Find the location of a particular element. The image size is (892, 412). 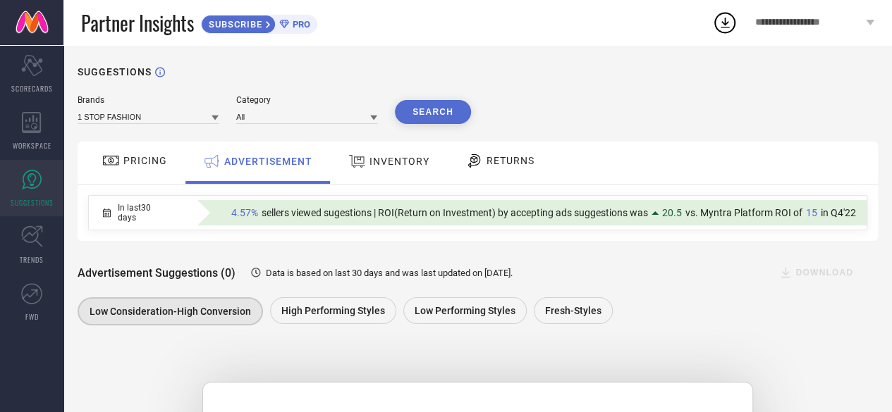

span: FWD is located at coordinates (32, 316).